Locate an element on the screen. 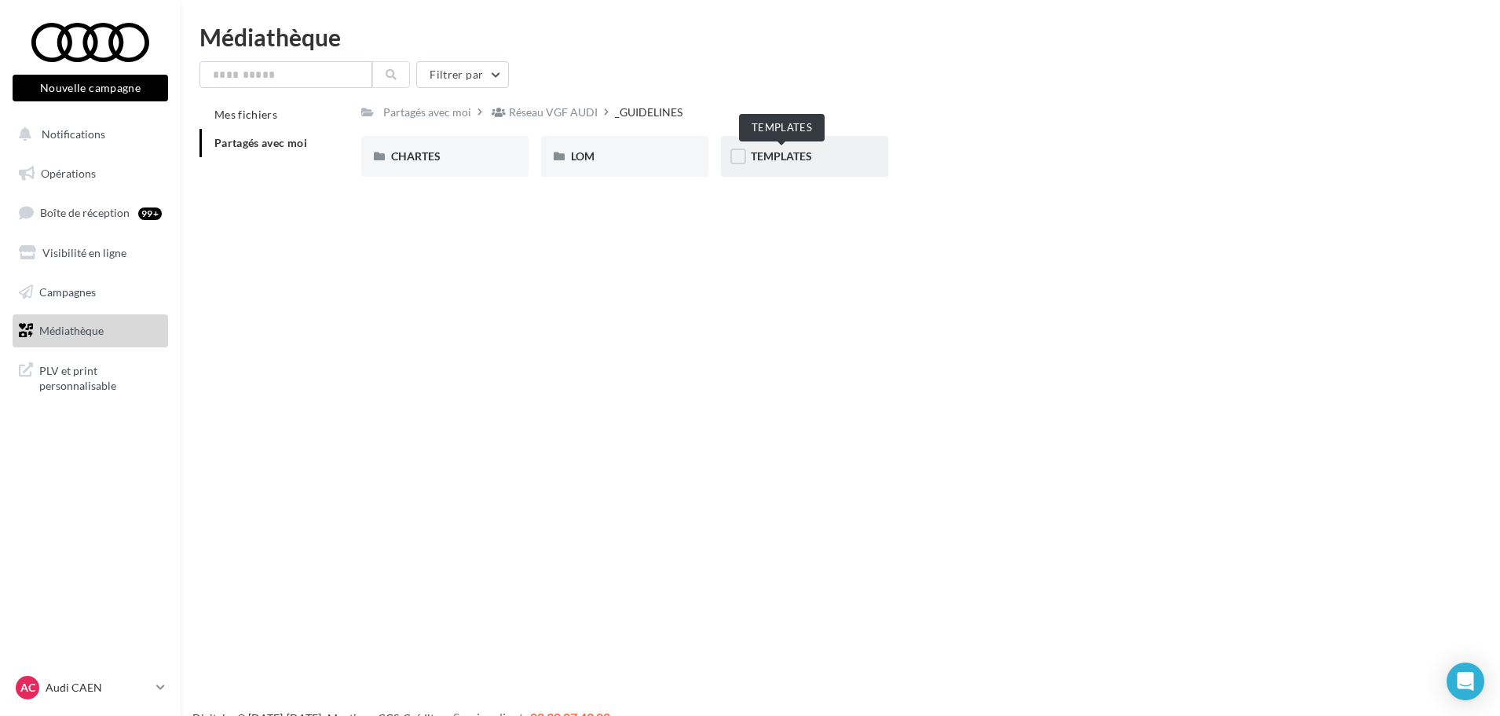 The image size is (1500, 716). div: Médiathèque is located at coordinates (840, 37).